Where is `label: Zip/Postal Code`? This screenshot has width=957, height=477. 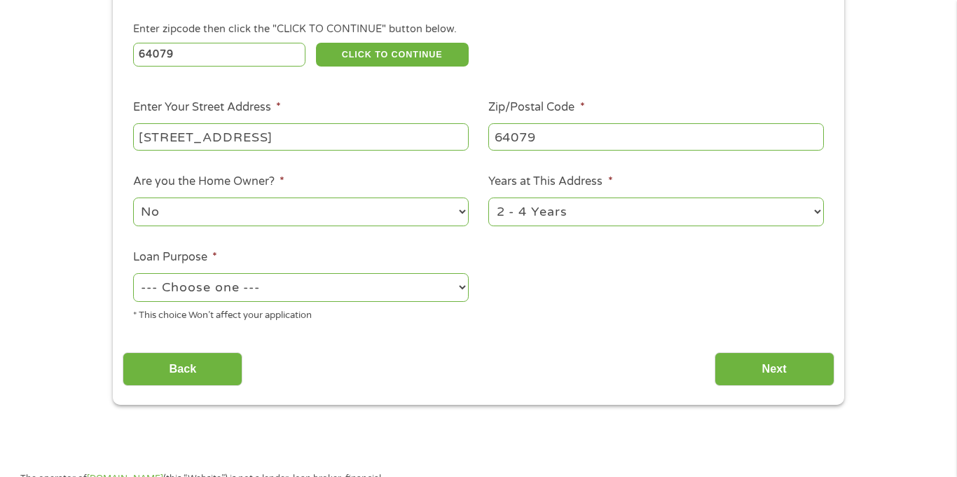
label: Zip/Postal Code is located at coordinates (536, 107).